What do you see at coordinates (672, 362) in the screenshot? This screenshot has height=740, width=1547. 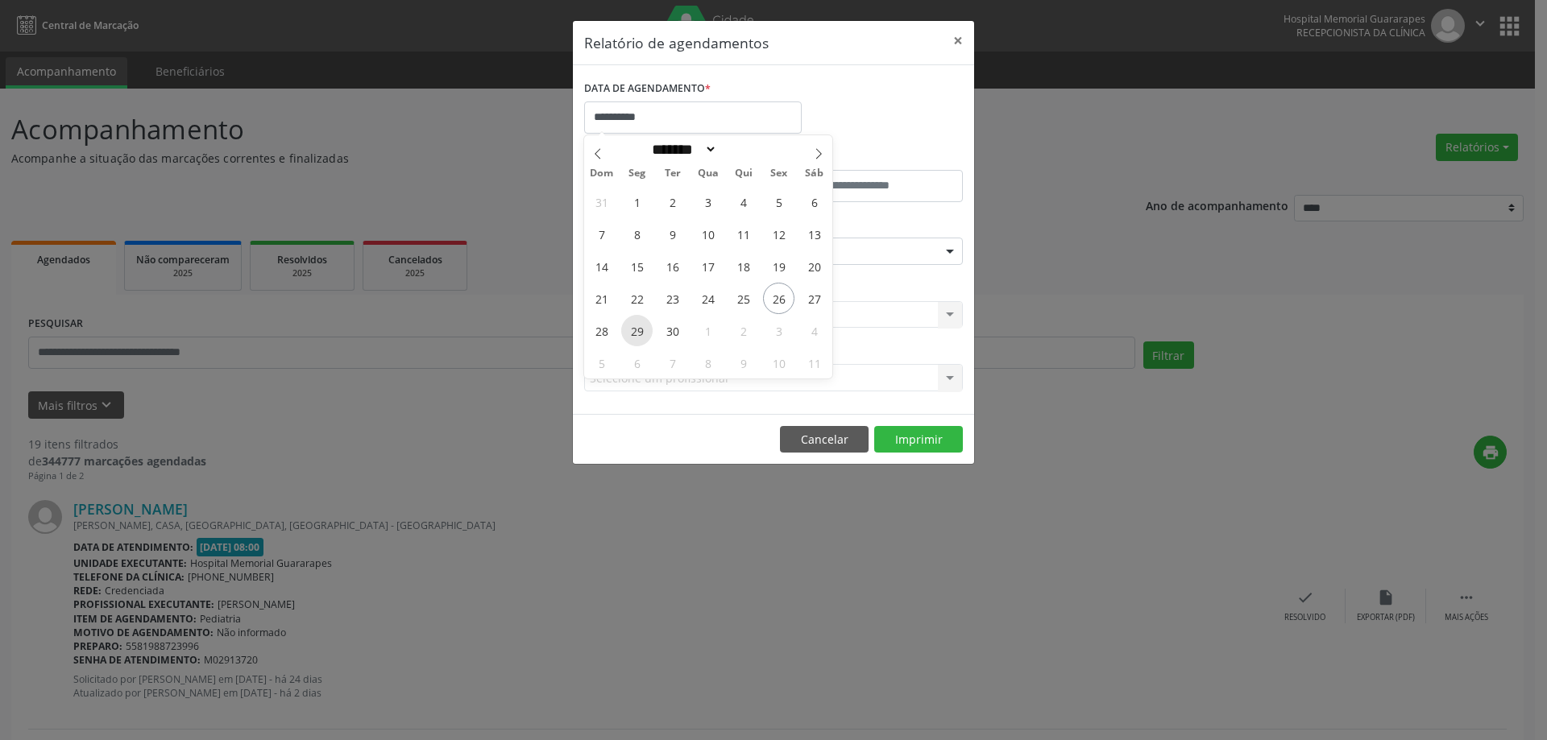 I see `span: Outubro 7, 2025` at bounding box center [672, 362].